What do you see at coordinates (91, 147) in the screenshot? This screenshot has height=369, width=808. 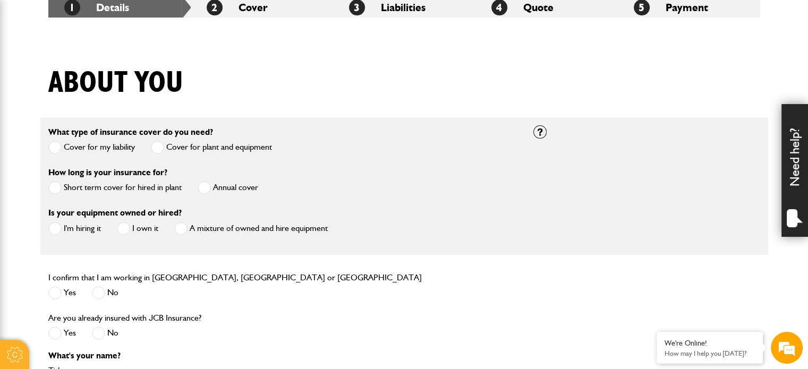 I see `label: Cover for my liability` at bounding box center [91, 147].